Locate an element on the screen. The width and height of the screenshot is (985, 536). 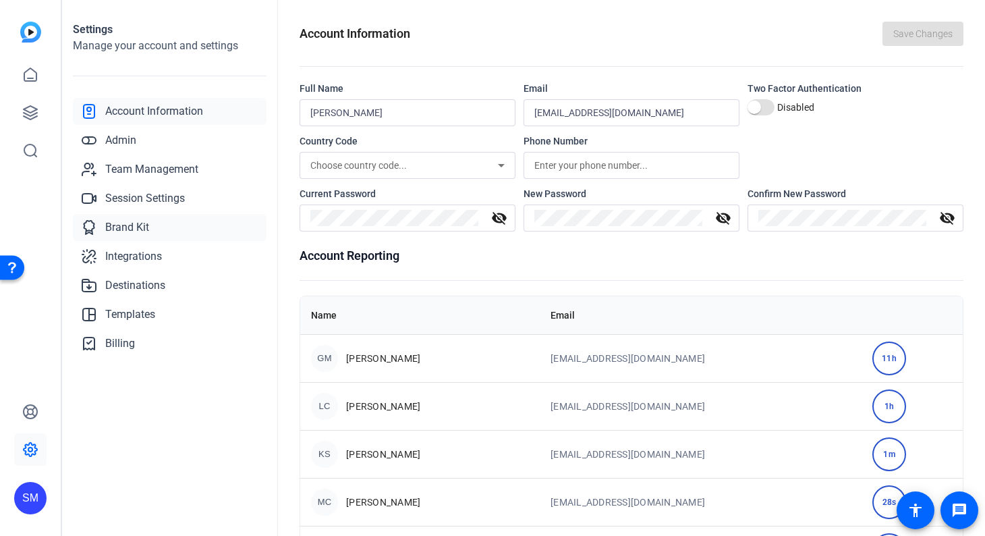
div: Confirm New Password is located at coordinates (856, 194).